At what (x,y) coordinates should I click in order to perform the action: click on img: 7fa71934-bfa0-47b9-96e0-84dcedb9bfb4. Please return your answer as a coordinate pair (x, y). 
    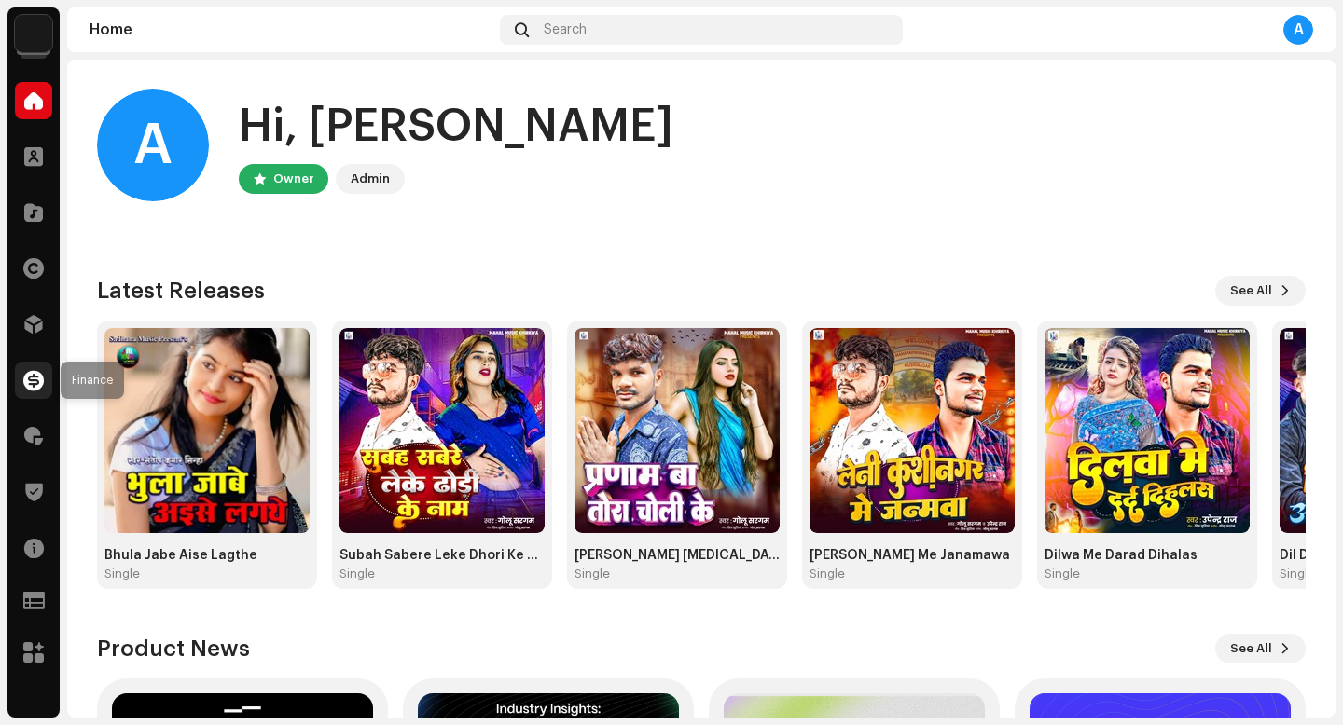
    Looking at the image, I should click on (207, 431).